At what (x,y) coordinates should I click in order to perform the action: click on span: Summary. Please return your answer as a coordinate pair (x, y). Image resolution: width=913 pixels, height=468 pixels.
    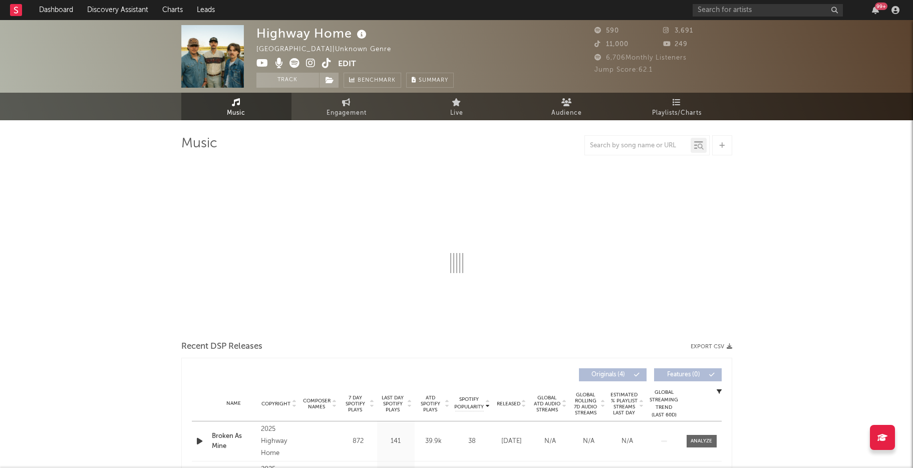
    Looking at the image, I should click on (433, 80).